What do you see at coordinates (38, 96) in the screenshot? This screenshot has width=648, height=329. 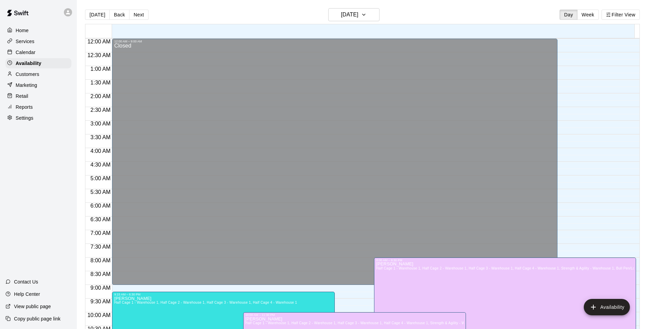 I see `a: Retail` at bounding box center [38, 96].